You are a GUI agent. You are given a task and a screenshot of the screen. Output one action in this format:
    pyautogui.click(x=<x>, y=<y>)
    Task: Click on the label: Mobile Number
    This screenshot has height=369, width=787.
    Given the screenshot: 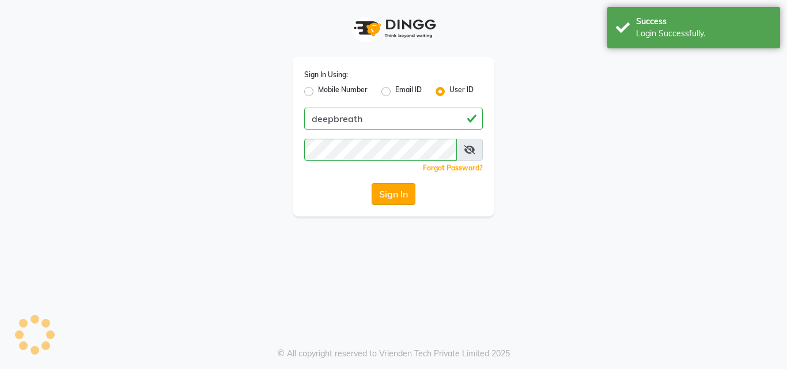 What is the action you would take?
    pyautogui.click(x=343, y=92)
    